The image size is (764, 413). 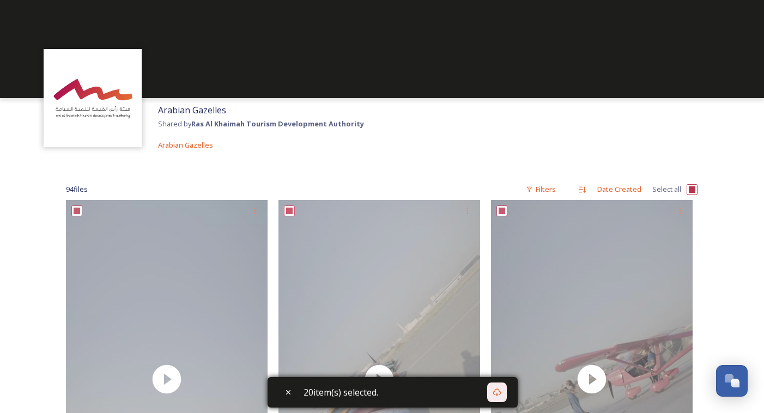 What do you see at coordinates (619, 189) in the screenshot?
I see `div: Date Created` at bounding box center [619, 189].